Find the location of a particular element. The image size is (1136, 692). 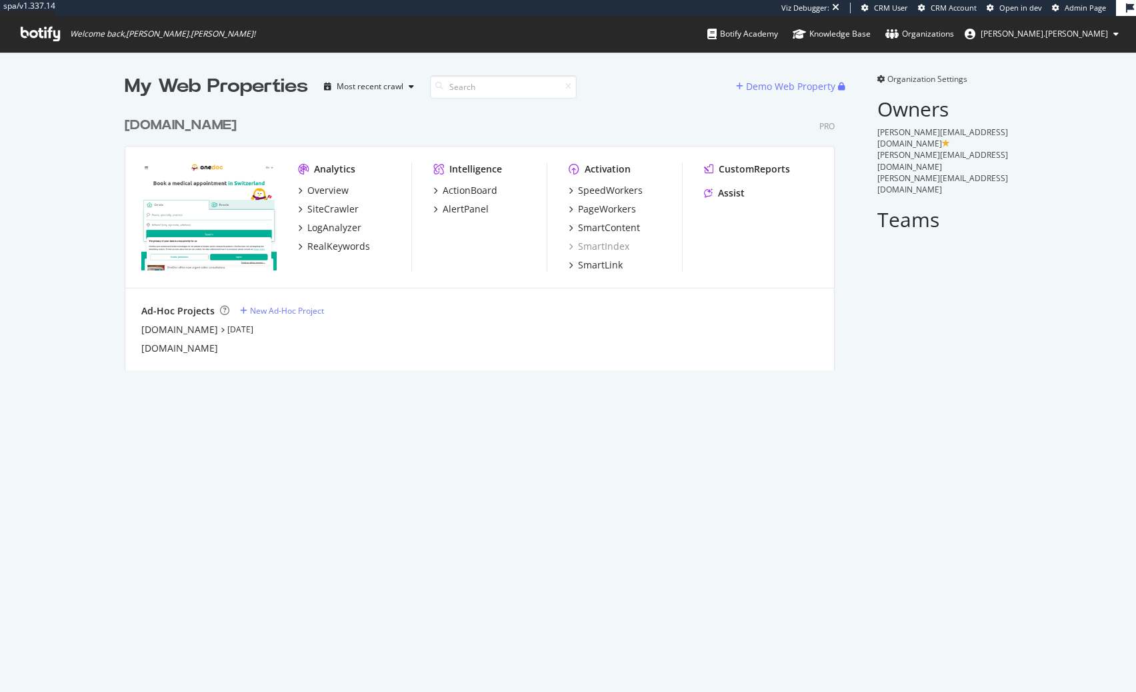

span: Organization Settings is located at coordinates (927, 79).